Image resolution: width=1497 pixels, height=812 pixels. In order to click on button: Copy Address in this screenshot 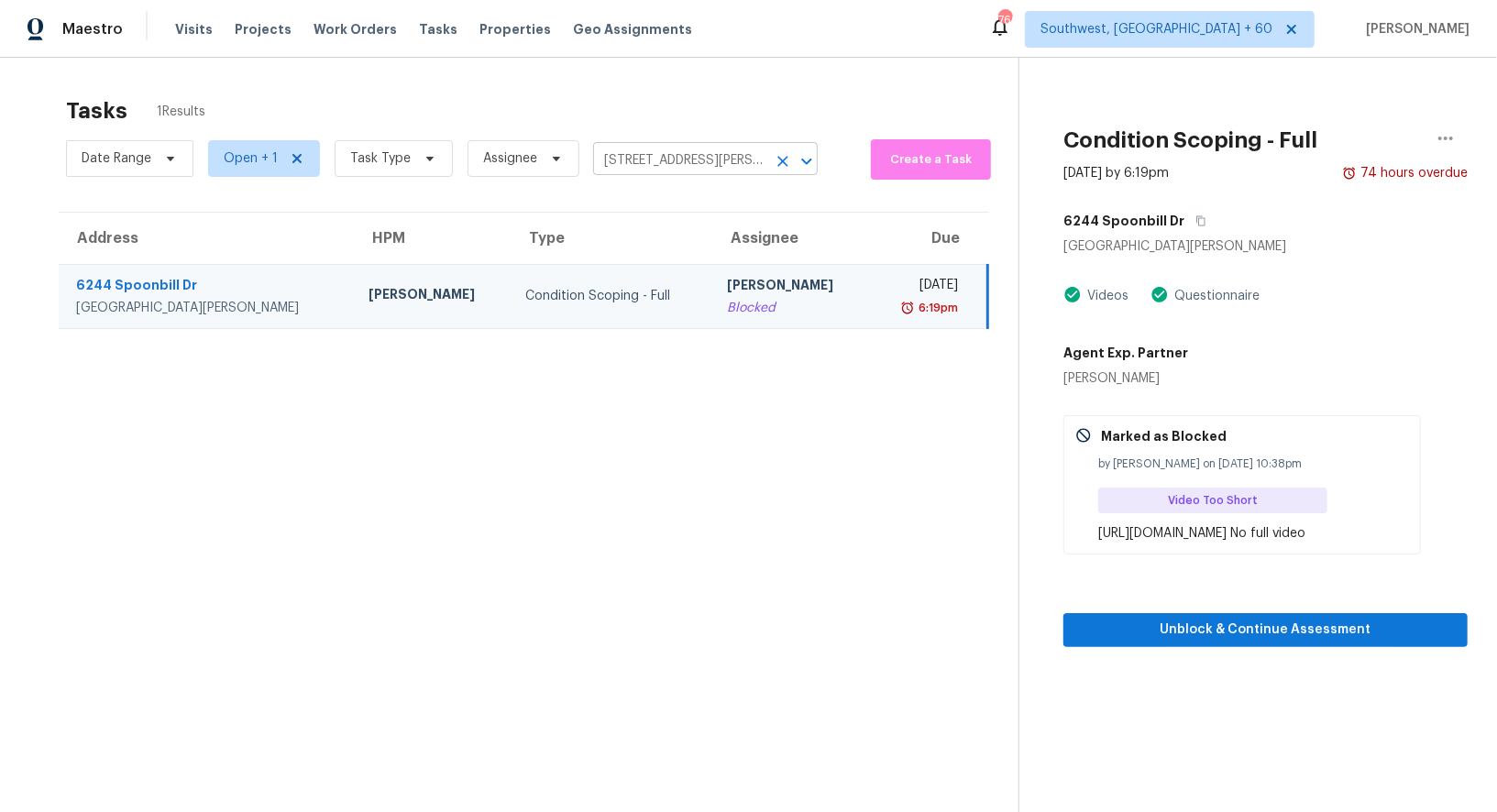, I will do `click(1196, 221)`.